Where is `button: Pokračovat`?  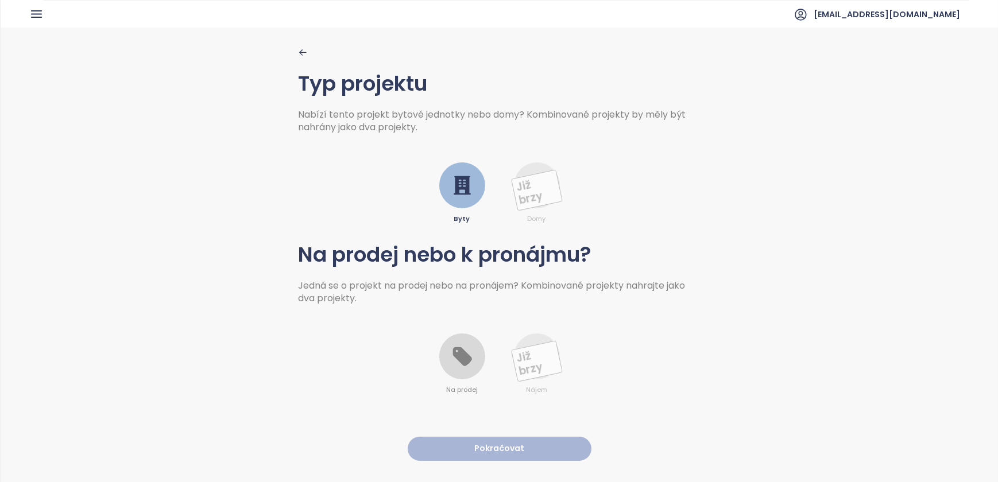 button: Pokračovat is located at coordinates (500, 449).